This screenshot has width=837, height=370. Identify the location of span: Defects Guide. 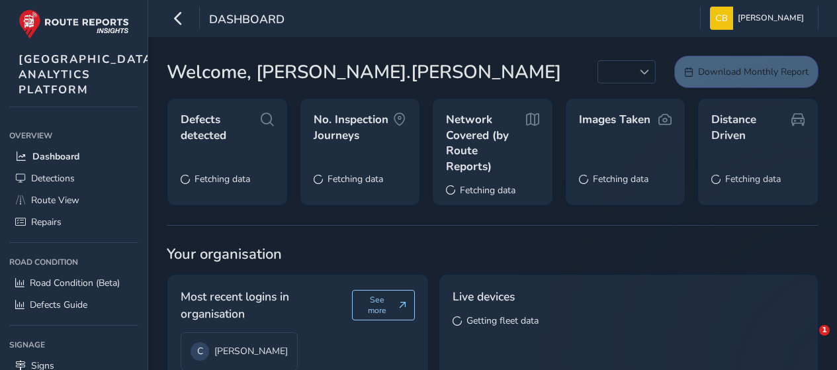
(58, 304).